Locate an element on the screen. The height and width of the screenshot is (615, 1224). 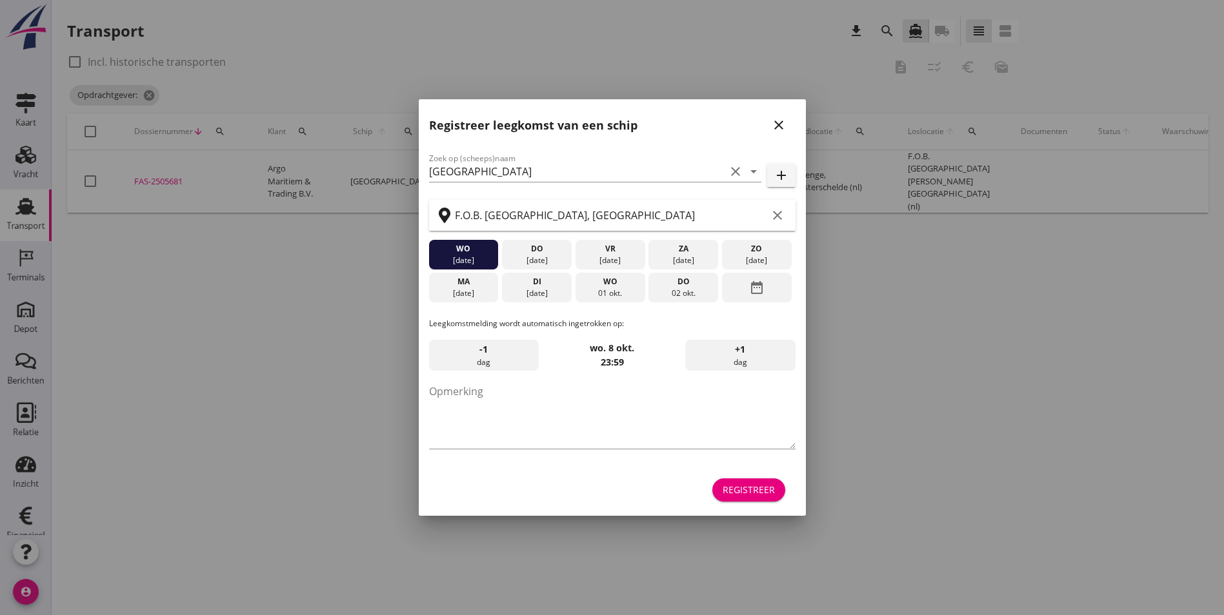
div: 01 okt. is located at coordinates (610, 294).